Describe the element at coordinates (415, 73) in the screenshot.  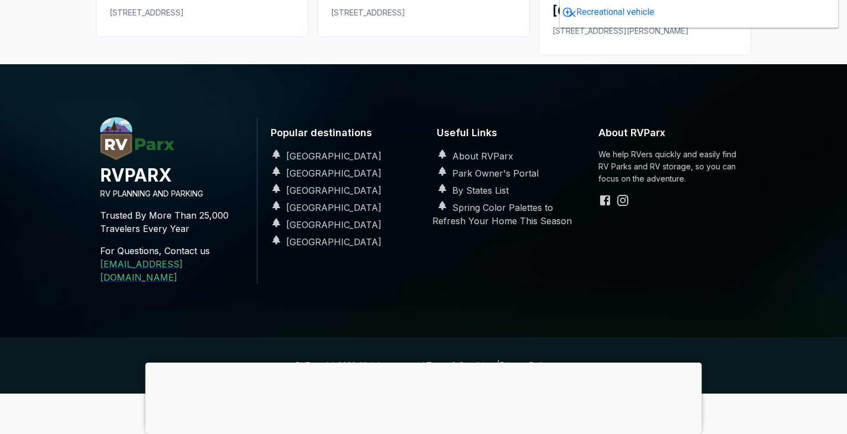
I see `button: 1` at that location.